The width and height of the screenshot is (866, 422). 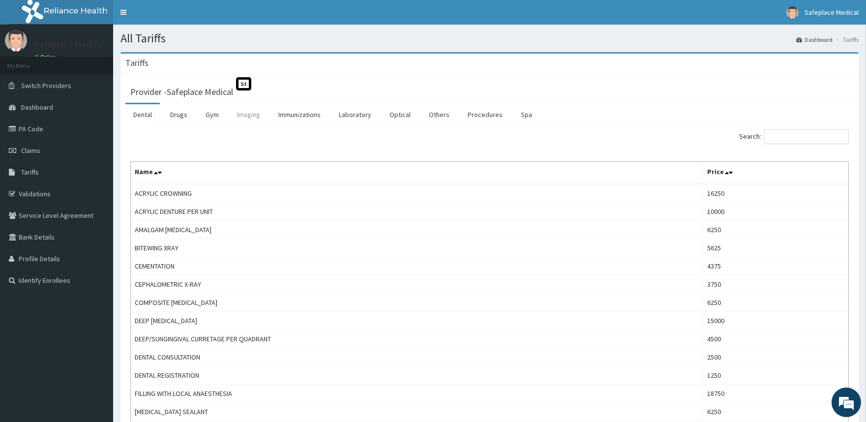 I want to click on label: Search:, so click(x=793, y=137).